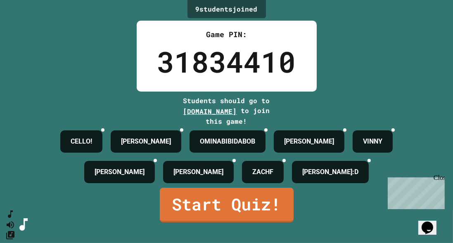 The image size is (453, 243). What do you see at coordinates (10, 225) in the screenshot?
I see `button: Mute music` at bounding box center [10, 225].